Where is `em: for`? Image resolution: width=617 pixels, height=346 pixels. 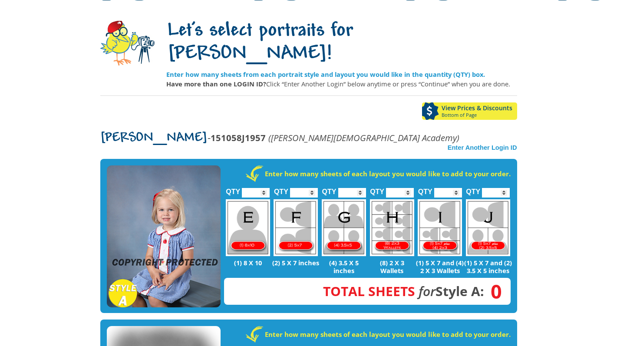 em: for is located at coordinates (427, 291).